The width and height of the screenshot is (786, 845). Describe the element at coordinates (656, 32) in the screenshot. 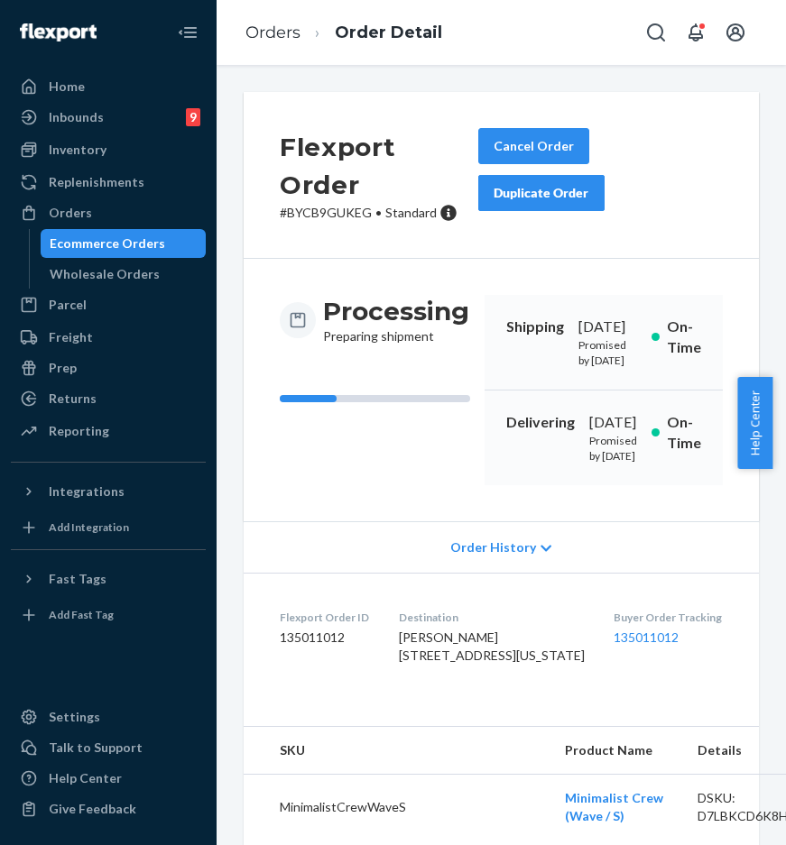

I see `button: Open Search Box` at that location.